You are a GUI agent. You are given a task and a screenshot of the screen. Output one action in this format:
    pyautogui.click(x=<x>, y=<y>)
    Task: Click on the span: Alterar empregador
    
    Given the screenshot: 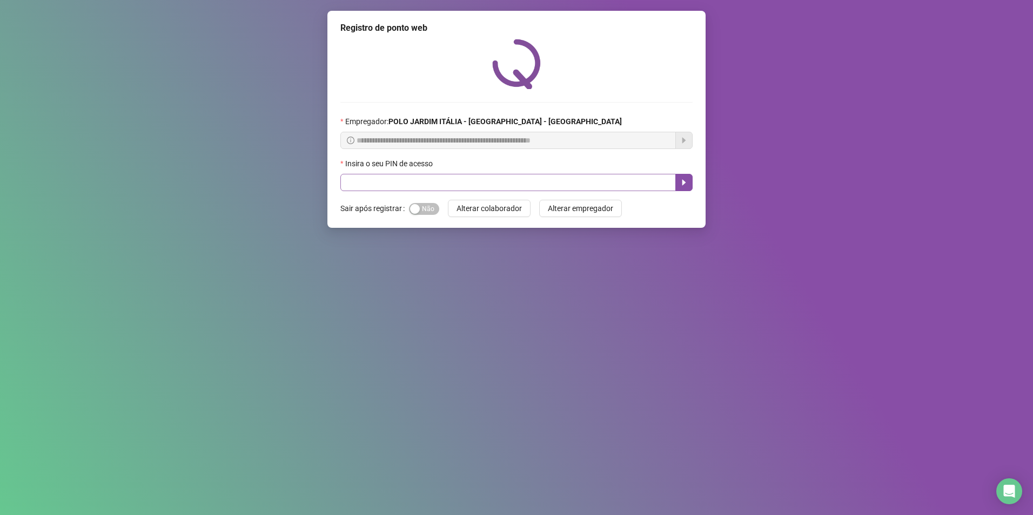 What is the action you would take?
    pyautogui.click(x=580, y=209)
    